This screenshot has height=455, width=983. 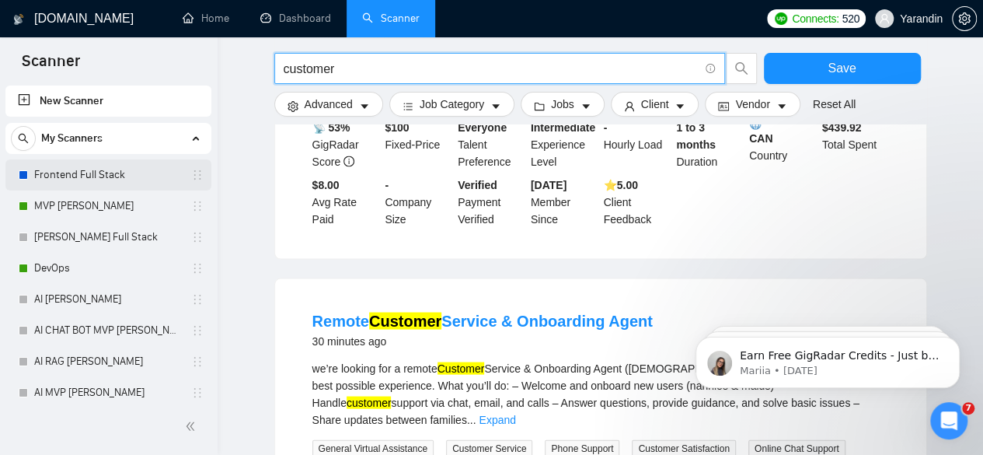 I want to click on a: homeHome, so click(x=206, y=18).